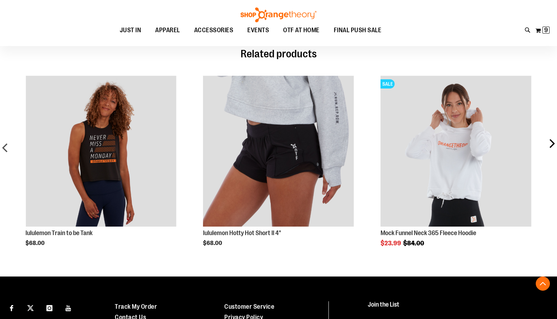  Describe the element at coordinates (301, 30) in the screenshot. I see `span: OTF AT HOME` at that location.